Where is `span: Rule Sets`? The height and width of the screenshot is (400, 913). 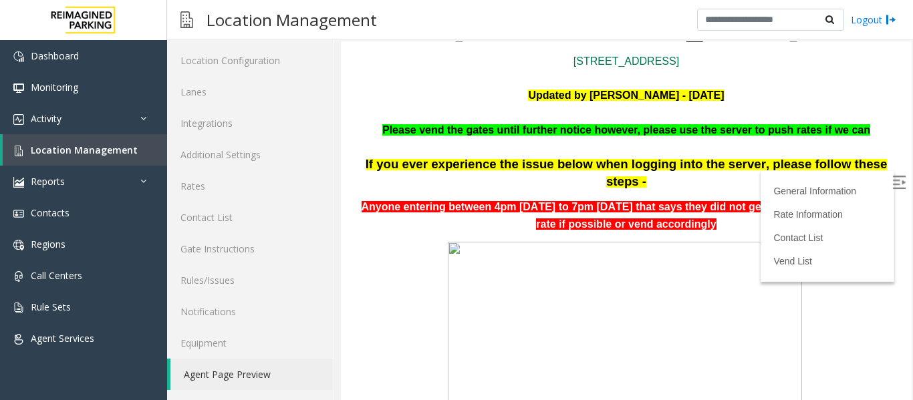
span: Rule Sets is located at coordinates (51, 307).